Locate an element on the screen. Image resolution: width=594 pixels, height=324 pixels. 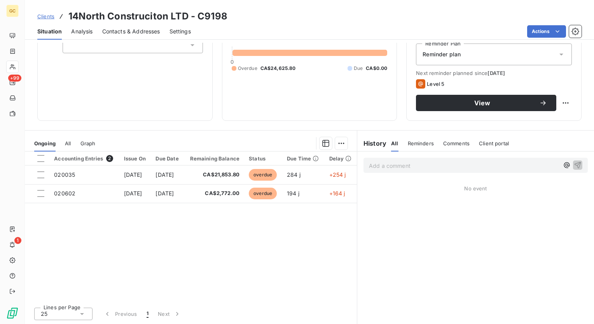
div: Status is located at coordinates (263, 159).